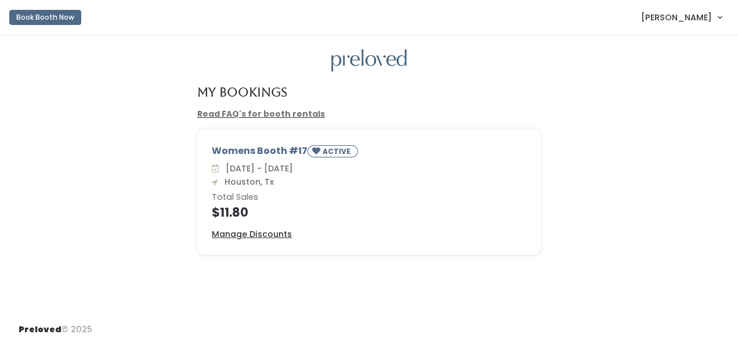 This screenshot has width=738, height=345. Describe the element at coordinates (40, 329) in the screenshot. I see `span: Preloved` at that location.